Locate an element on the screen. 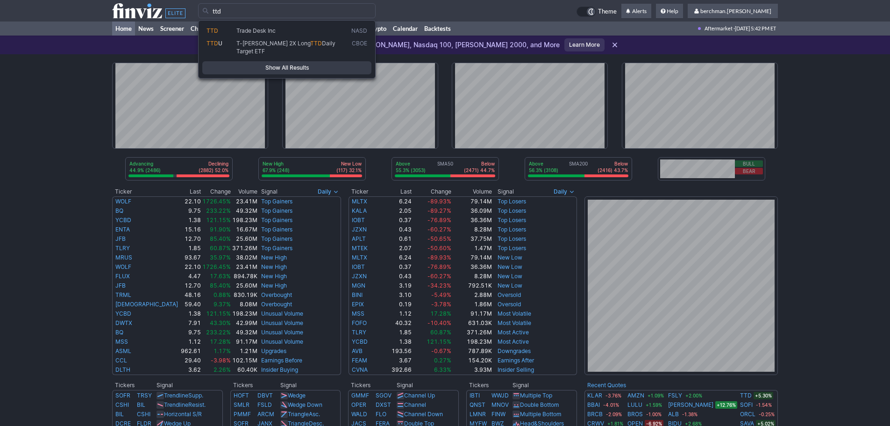 The image size is (890, 426). td: 38.02M is located at coordinates (244, 257).